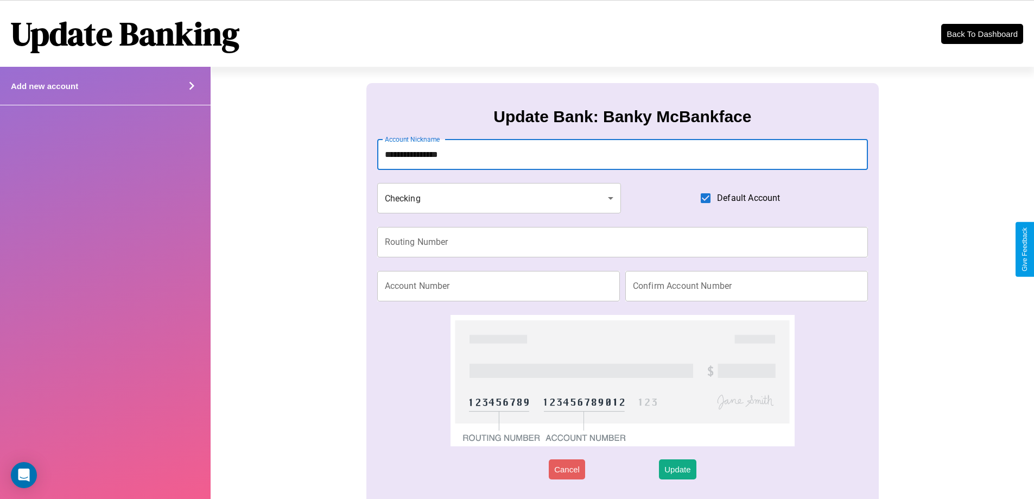 Image resolution: width=1034 pixels, height=499 pixels. I want to click on img: check, so click(622, 380).